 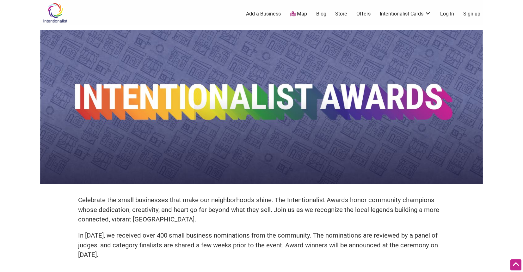 What do you see at coordinates (516, 265) in the screenshot?
I see `div: Scroll Back to Top` at bounding box center [516, 265].